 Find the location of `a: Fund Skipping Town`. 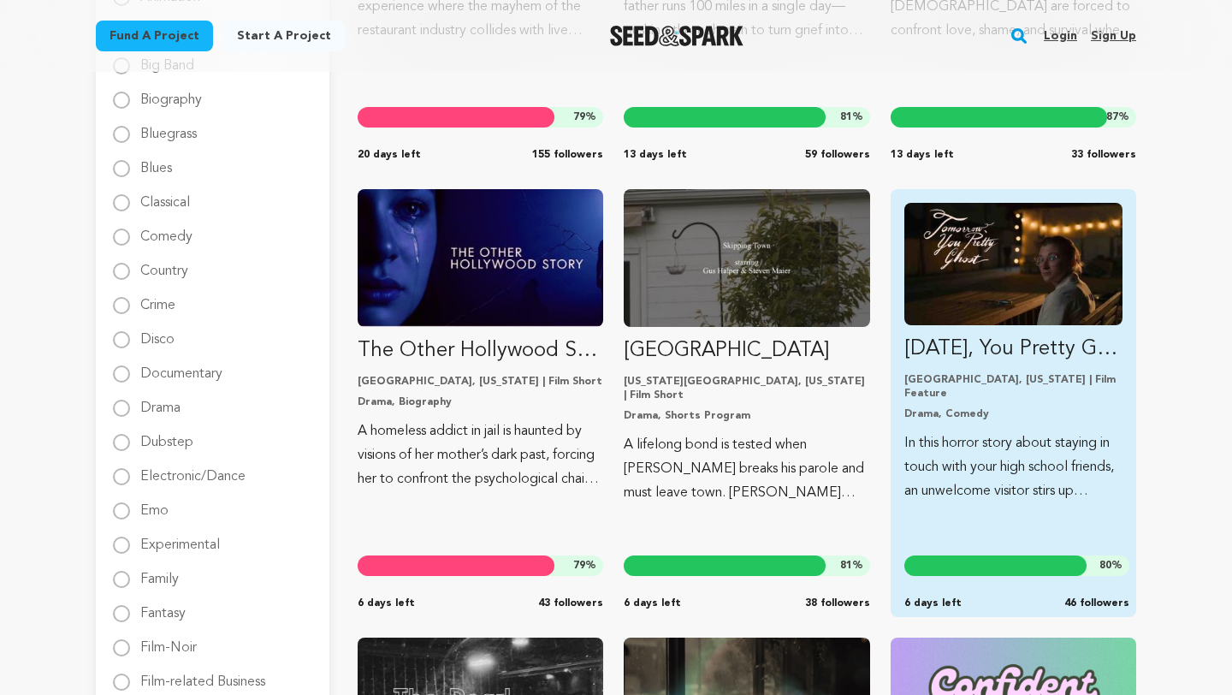

a: Fund Skipping Town is located at coordinates (746, 346).